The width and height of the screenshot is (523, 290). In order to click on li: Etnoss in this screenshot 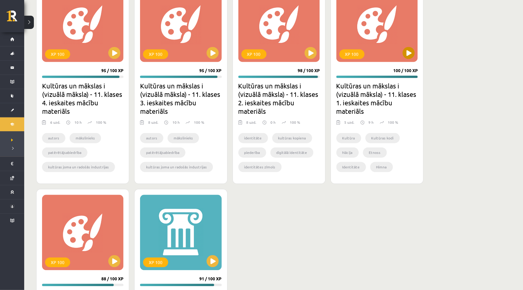, I will do `click(374, 153)`.